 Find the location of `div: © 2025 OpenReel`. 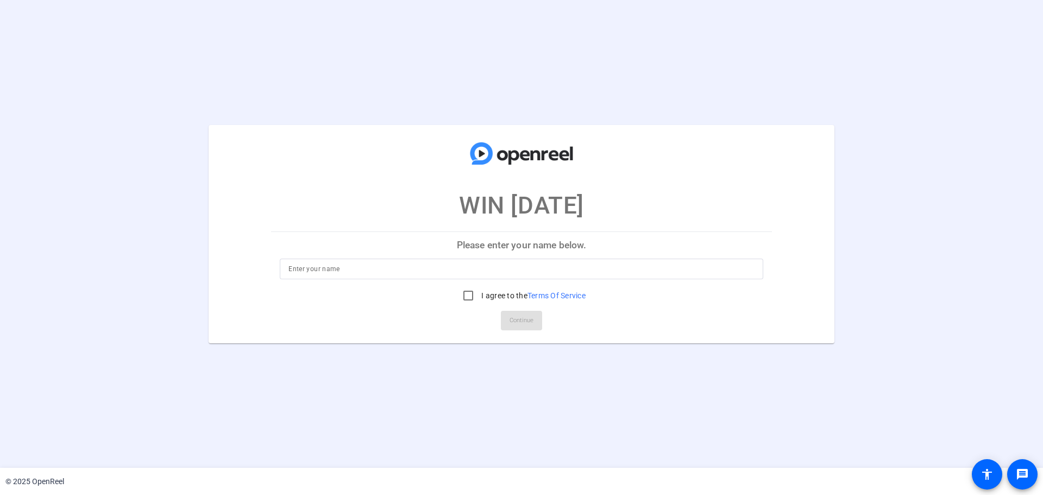

div: © 2025 OpenReel is located at coordinates (35, 481).